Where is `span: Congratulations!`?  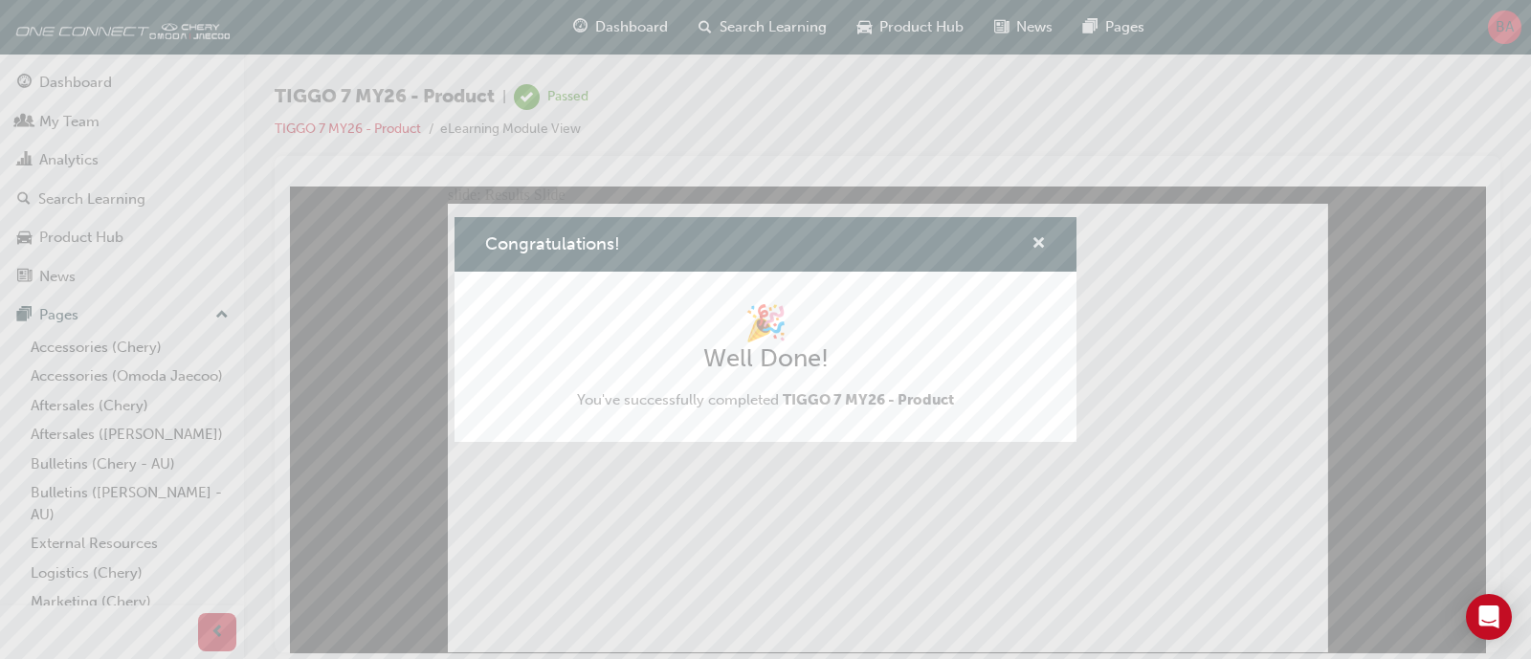 span: Congratulations! is located at coordinates (552, 244).